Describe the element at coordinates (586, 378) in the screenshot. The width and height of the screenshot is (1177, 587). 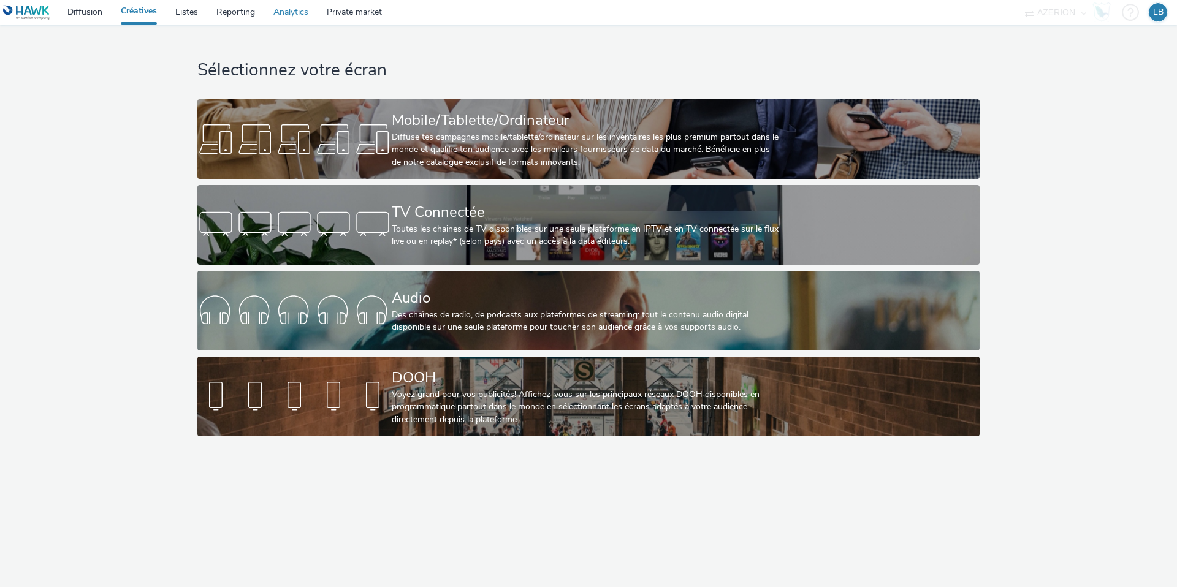
I see `div: DOOH` at that location.